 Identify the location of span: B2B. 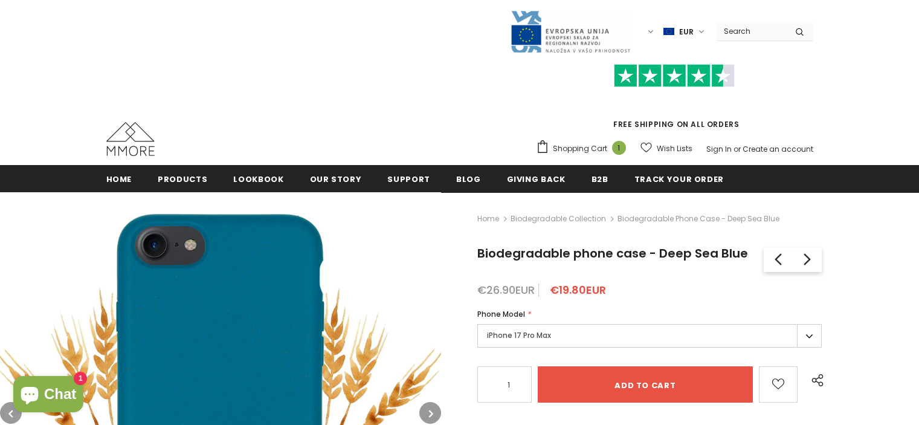
(600, 179).